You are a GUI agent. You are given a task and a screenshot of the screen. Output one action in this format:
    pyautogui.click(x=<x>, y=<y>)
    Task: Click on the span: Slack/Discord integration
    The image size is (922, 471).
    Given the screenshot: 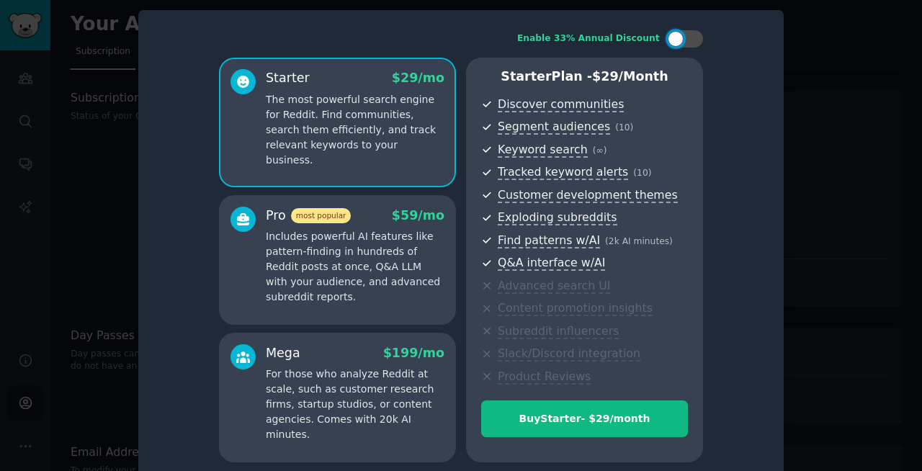 What is the action you would take?
    pyautogui.click(x=569, y=354)
    